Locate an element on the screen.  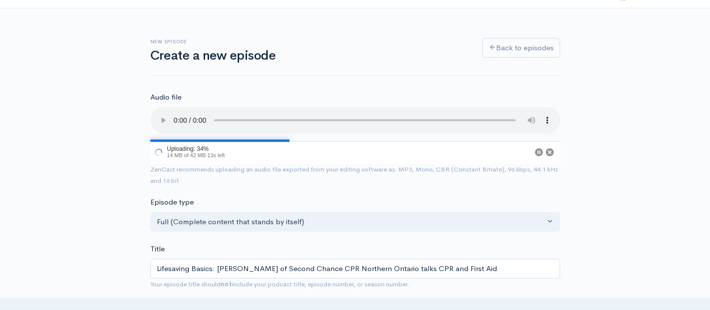
h1: Create a new episode is located at coordinates (310, 56).